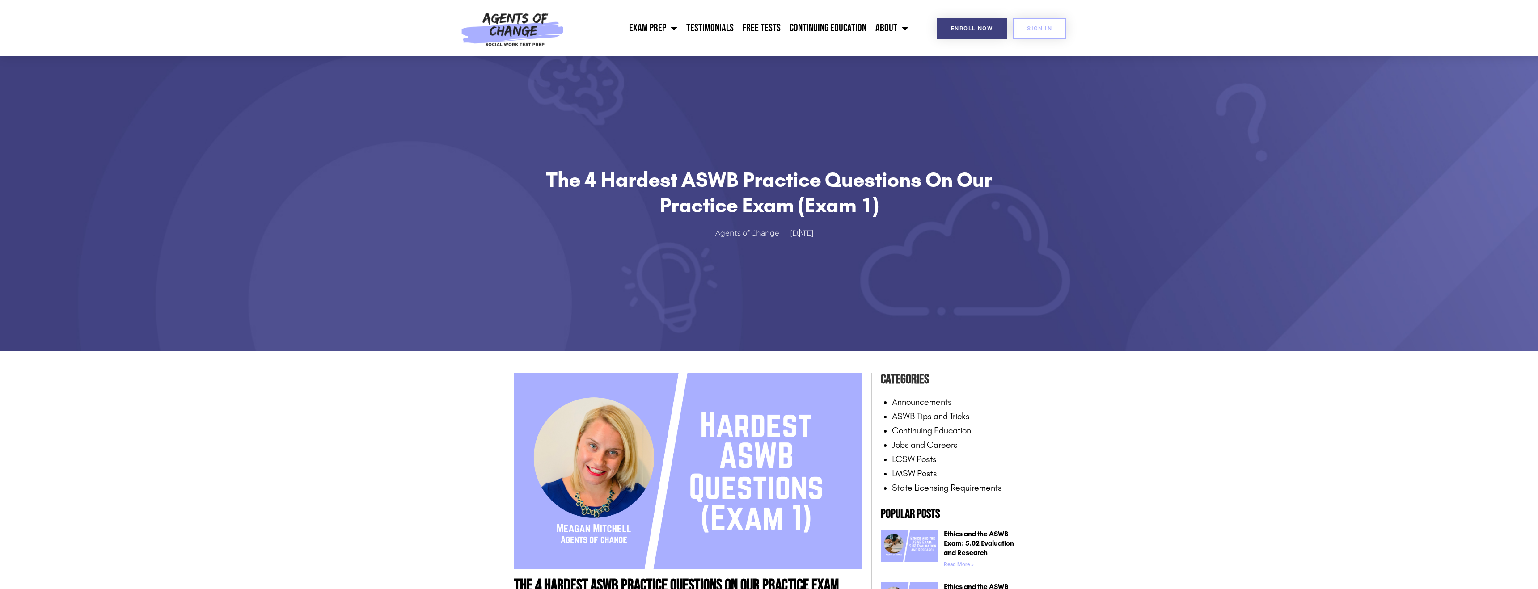  I want to click on a: LMSW Posts, so click(914, 473).